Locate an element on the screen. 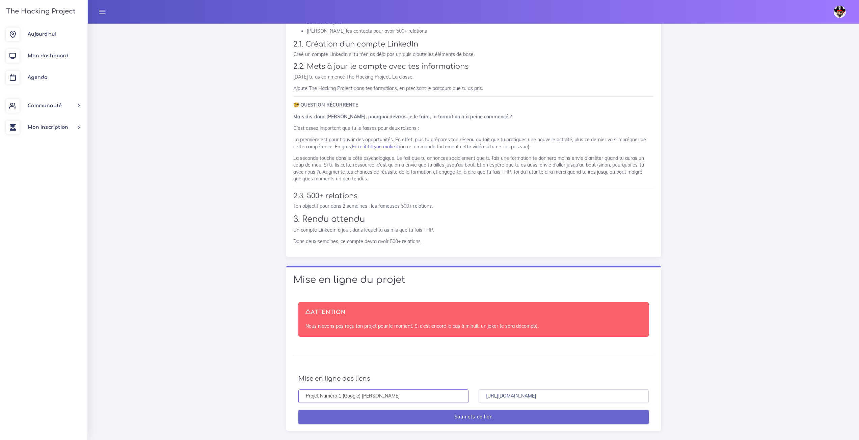 This screenshot has height=440, width=859. a: Fake it till you make it is located at coordinates (375, 147).